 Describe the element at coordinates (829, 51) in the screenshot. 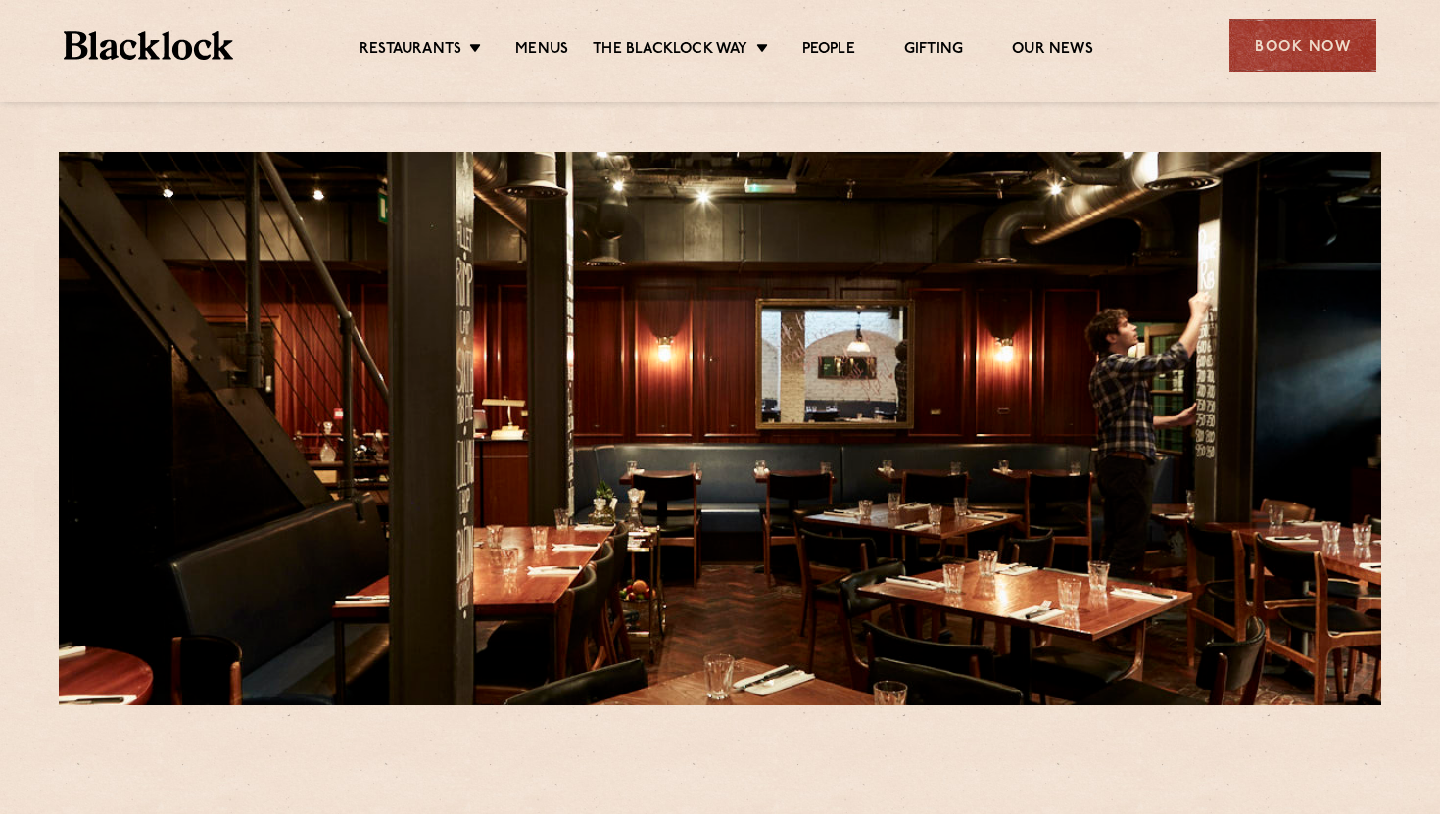

I see `a: People` at that location.